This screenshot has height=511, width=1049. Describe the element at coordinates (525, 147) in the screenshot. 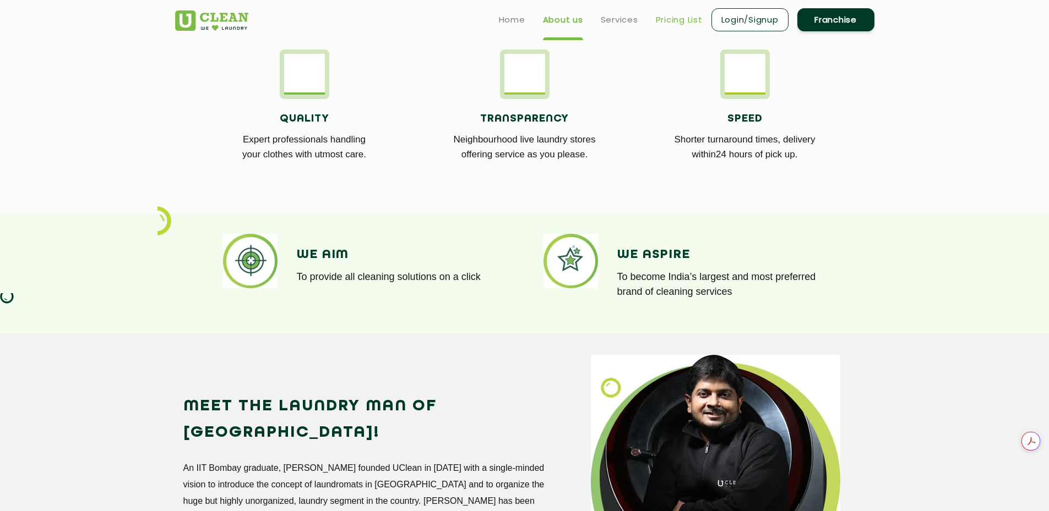

I see `p: Neighbourhood live laundry stores offering service as you please.` at that location.